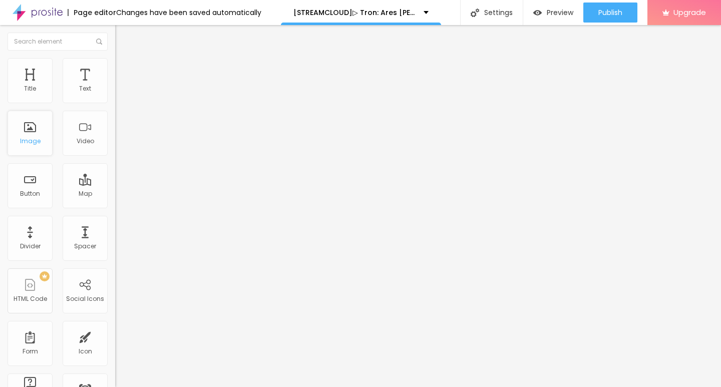 The image size is (721, 387). Describe the element at coordinates (30, 141) in the screenshot. I see `div: Image` at that location.